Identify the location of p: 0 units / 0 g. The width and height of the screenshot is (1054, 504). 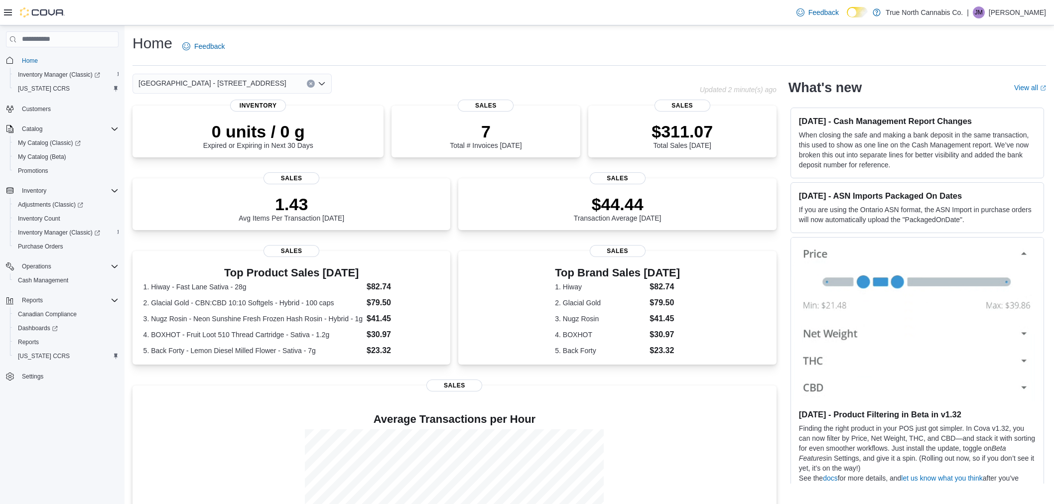
(258, 131).